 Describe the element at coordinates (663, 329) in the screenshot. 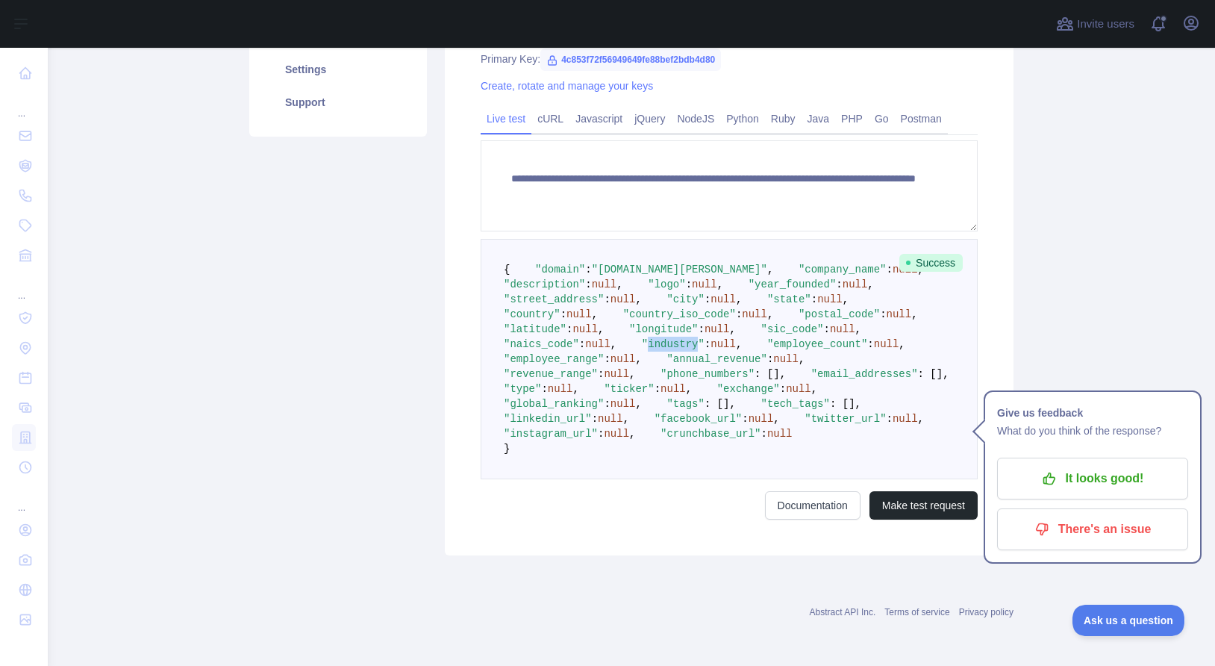

I see `span: "longitude"` at that location.